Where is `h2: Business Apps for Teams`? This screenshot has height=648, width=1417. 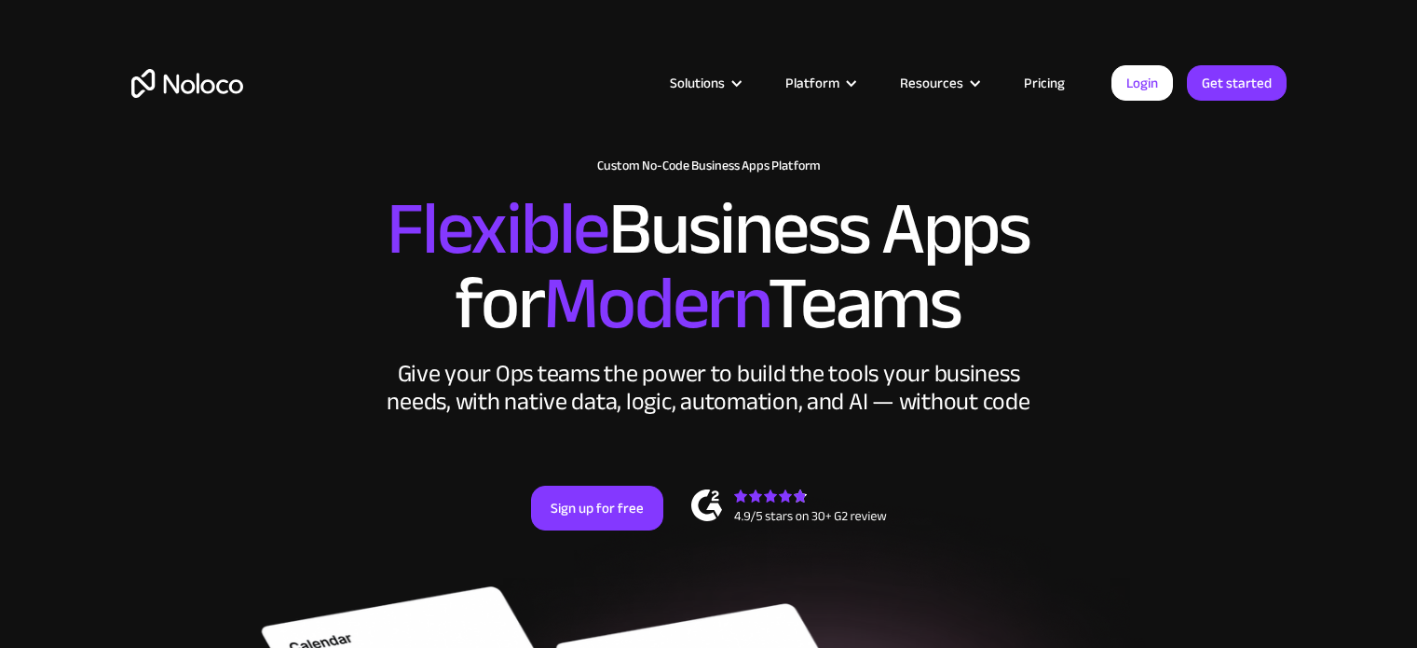
h2: Business Apps for Teams is located at coordinates (709, 266).